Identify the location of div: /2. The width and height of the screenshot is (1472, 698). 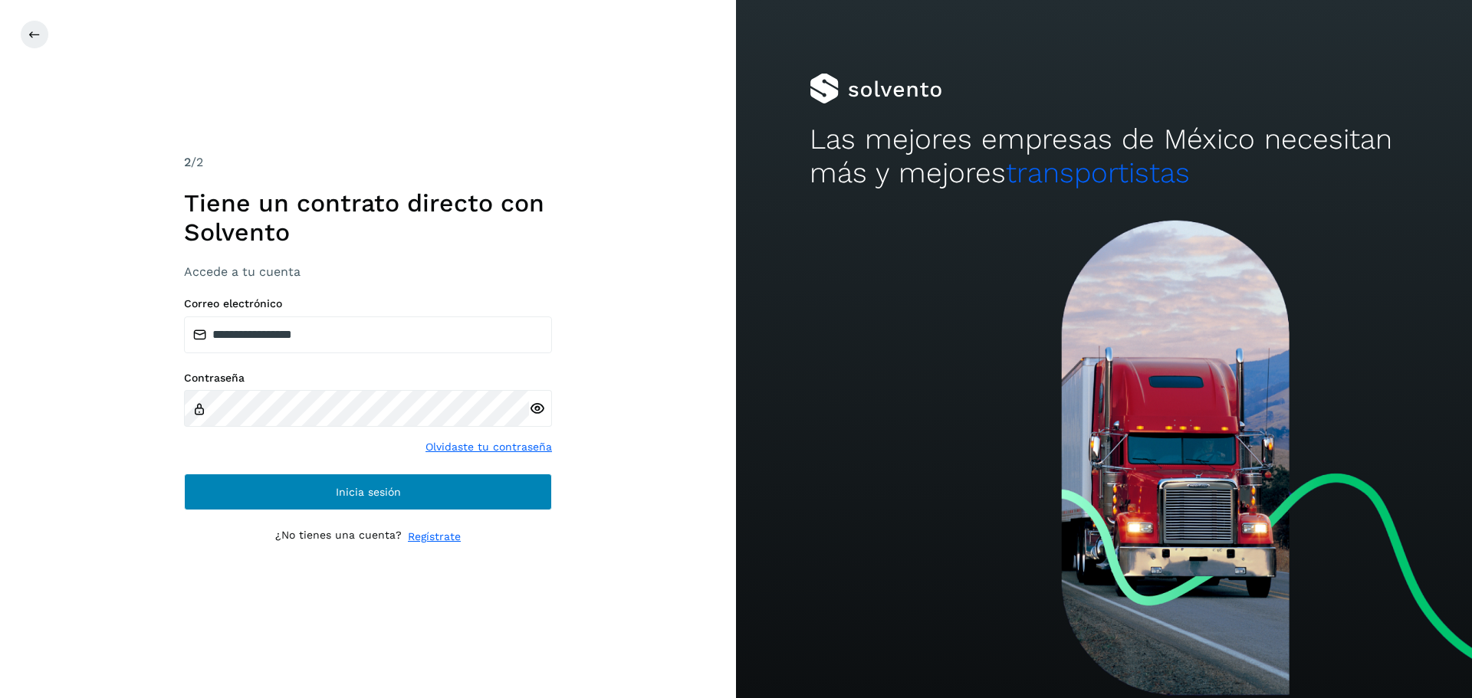
(368, 162).